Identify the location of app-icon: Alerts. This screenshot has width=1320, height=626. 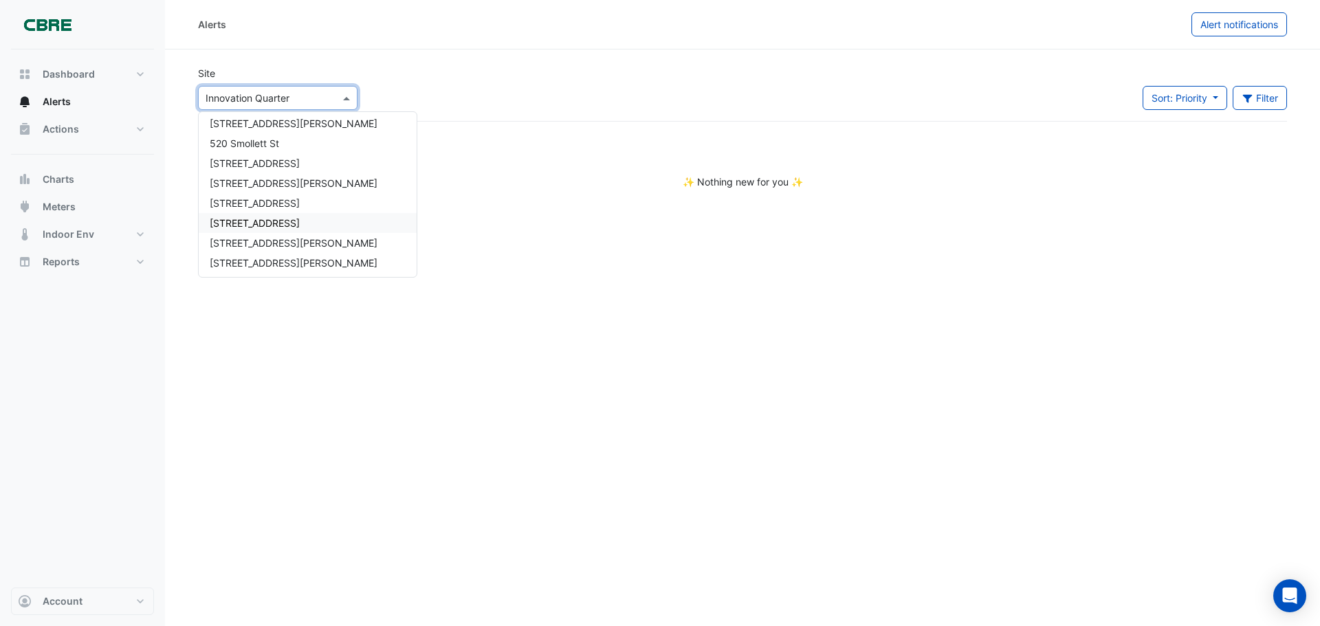
(25, 102).